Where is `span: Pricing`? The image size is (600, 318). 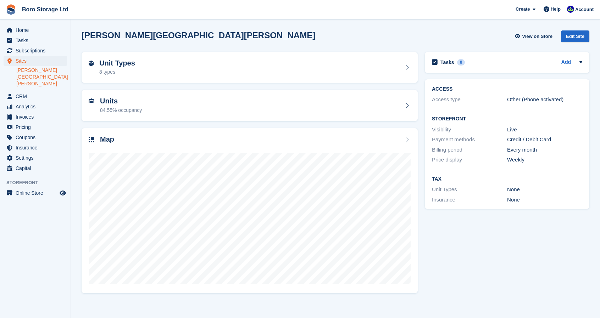 span: Pricing is located at coordinates (37, 127).